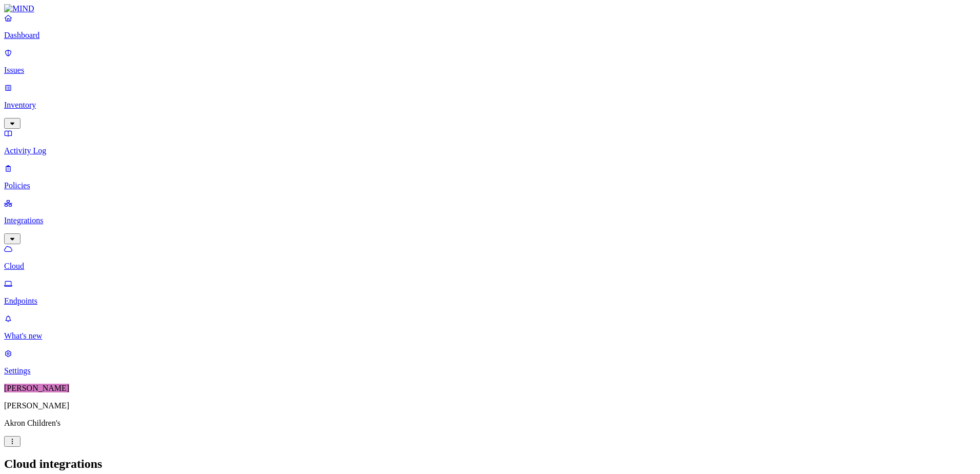  What do you see at coordinates (490, 463) in the screenshot?
I see `h2: Cloud integrations` at bounding box center [490, 463].